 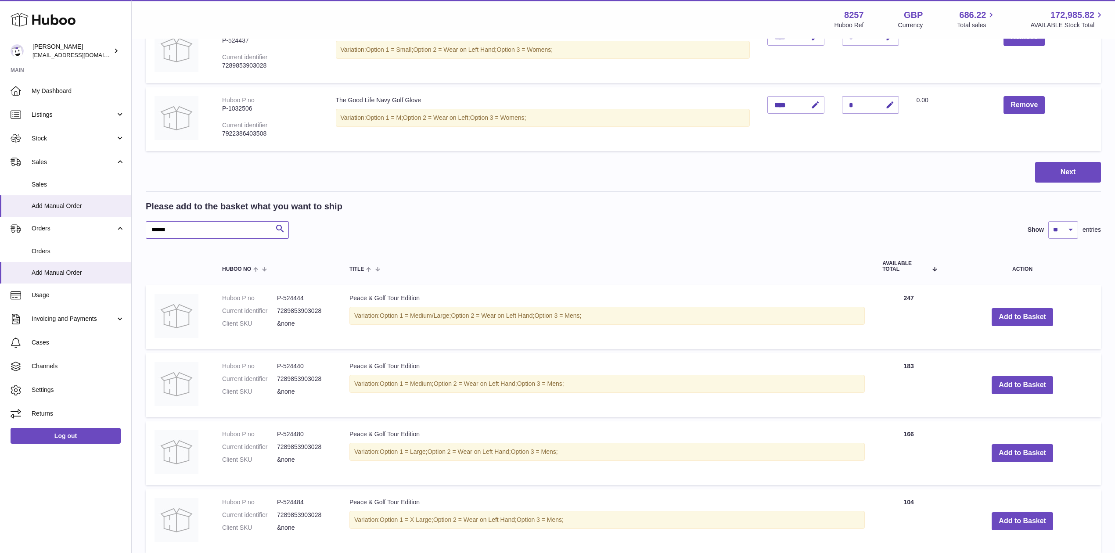 I want to click on span: Usage, so click(x=78, y=295).